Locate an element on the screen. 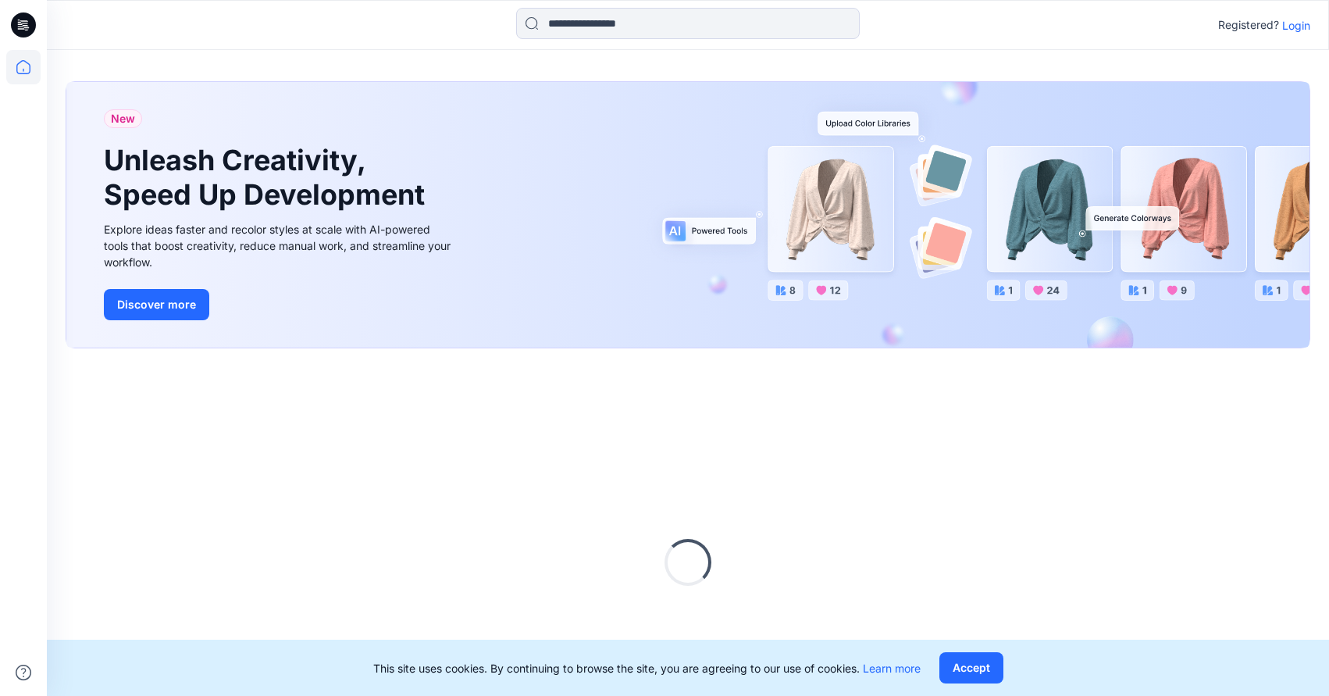  a: Learn more is located at coordinates (892, 668).